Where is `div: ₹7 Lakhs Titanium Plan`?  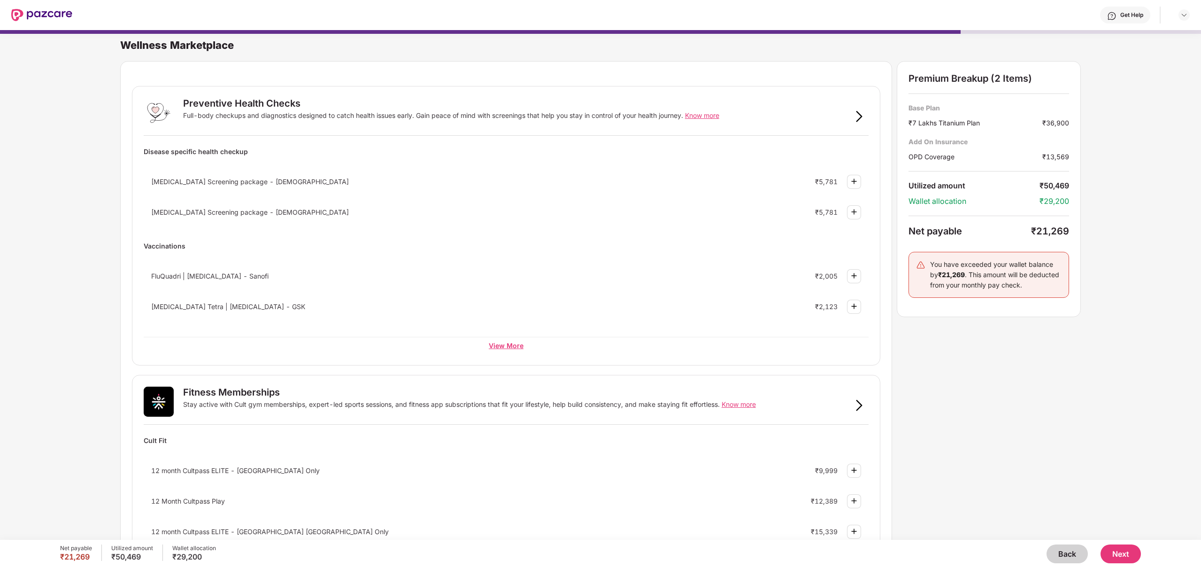 div: ₹7 Lakhs Titanium Plan is located at coordinates (975, 123).